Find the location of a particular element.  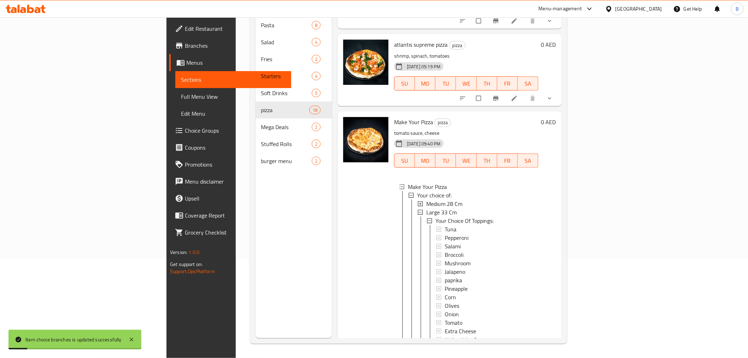

img: atlantis supreme pizza is located at coordinates (366, 62).